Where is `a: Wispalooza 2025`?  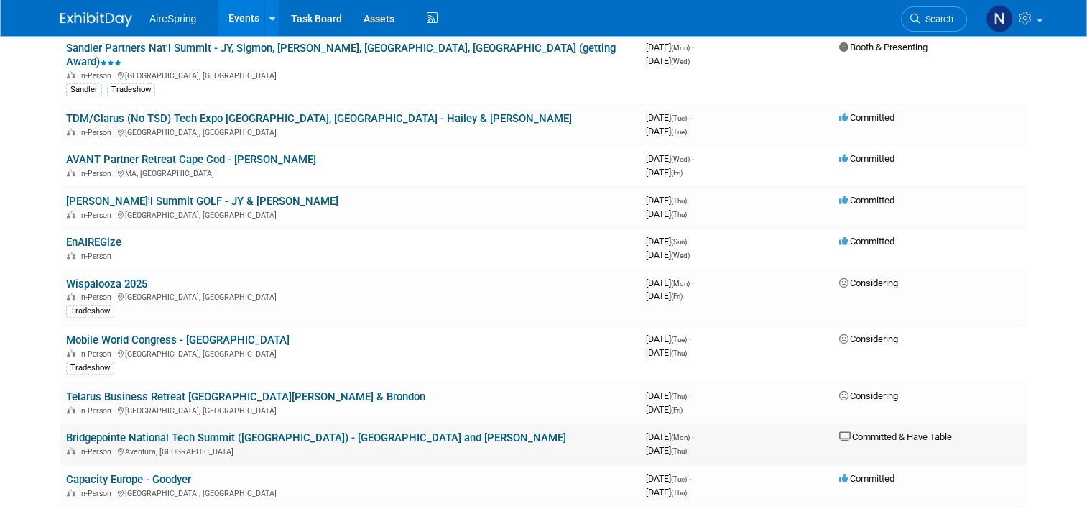
a: Wispalooza 2025 is located at coordinates (106, 284).